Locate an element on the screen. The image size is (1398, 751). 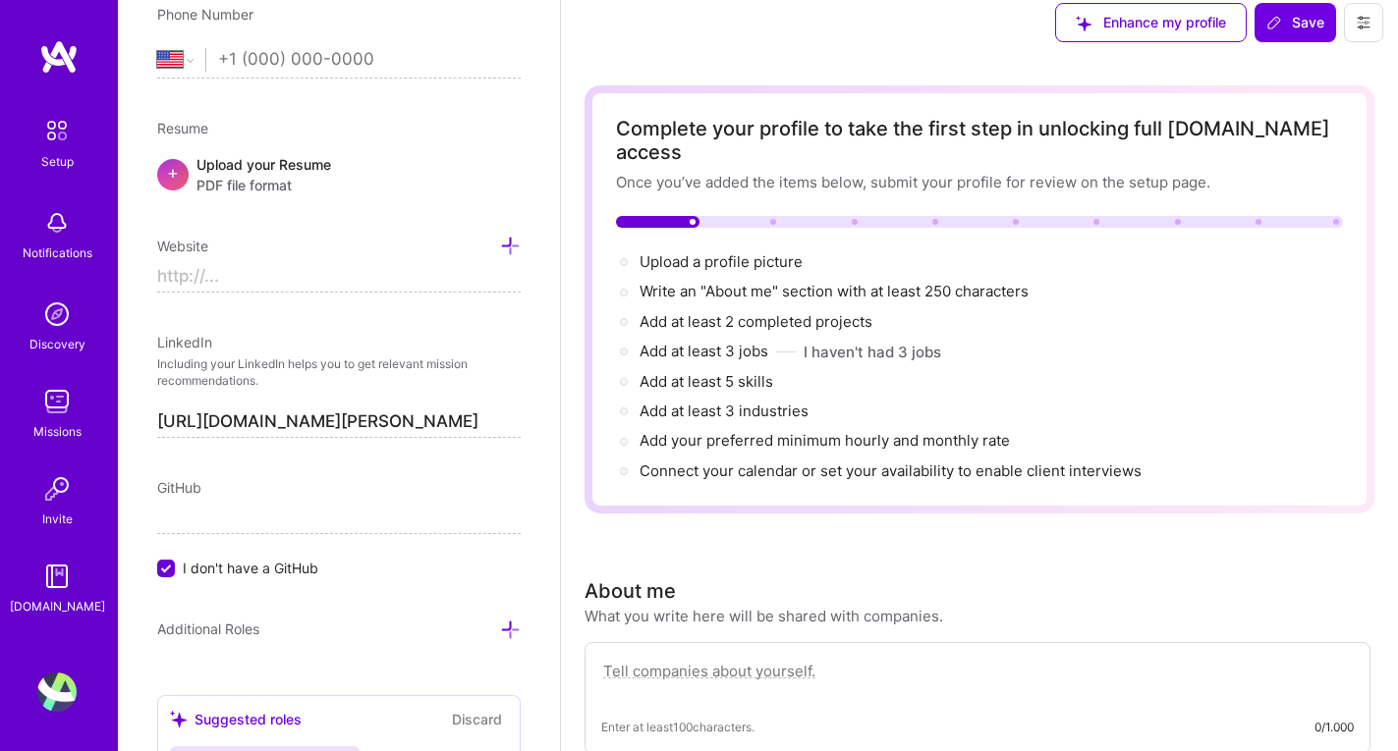
input: http://... is located at coordinates (339, 277).